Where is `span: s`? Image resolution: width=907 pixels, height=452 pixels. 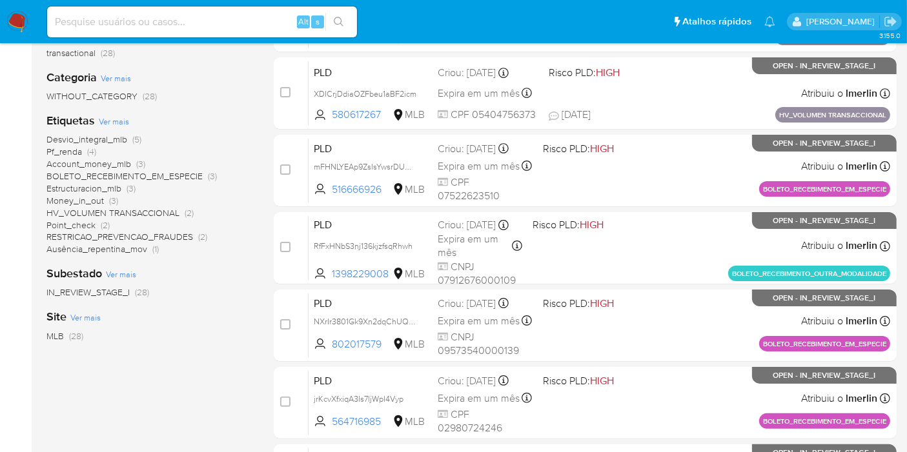 span: s is located at coordinates (318, 21).